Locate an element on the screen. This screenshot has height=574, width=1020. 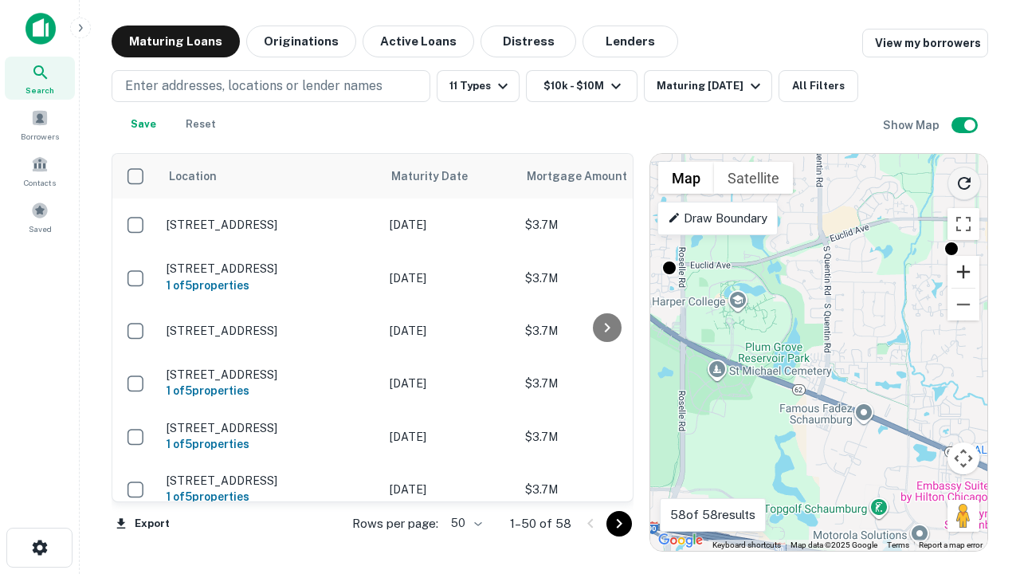
button: Distress is located at coordinates (528, 41).